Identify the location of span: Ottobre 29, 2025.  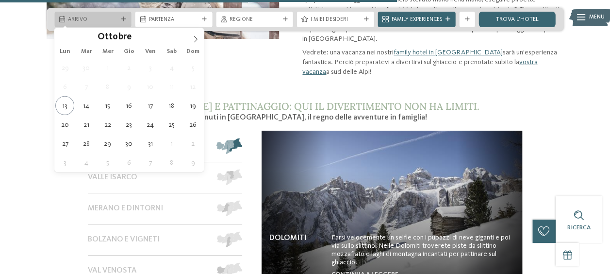
(107, 143).